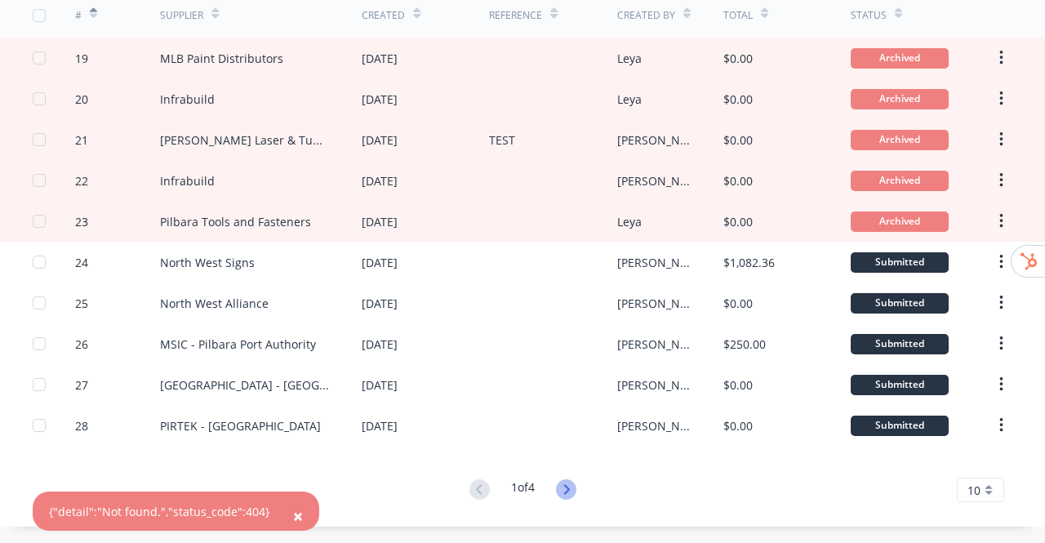 The height and width of the screenshot is (543, 1045). I want to click on div: North West Signs, so click(207, 262).